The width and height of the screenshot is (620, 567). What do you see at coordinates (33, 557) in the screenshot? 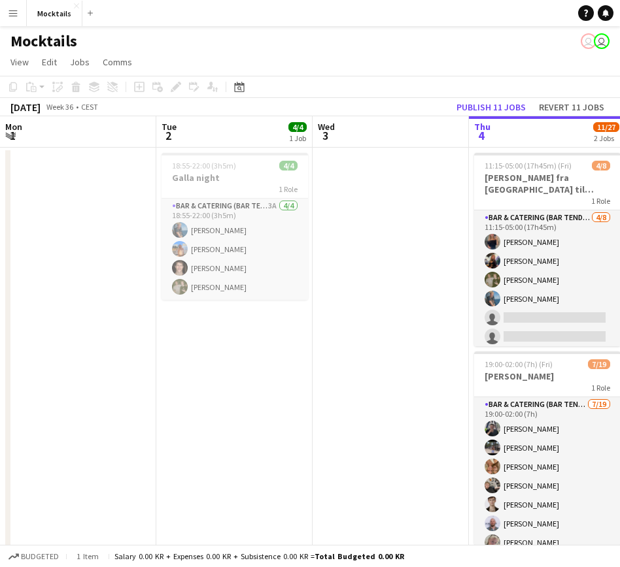
I see `button: Budgeted` at bounding box center [33, 557].